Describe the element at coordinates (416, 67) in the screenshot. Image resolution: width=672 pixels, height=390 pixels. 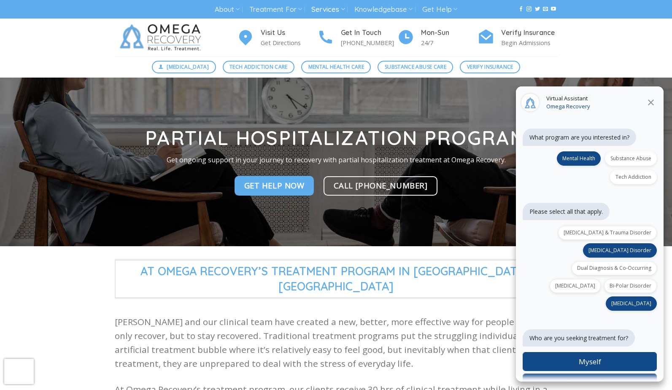
I see `span: Substance Abuse Care` at that location.